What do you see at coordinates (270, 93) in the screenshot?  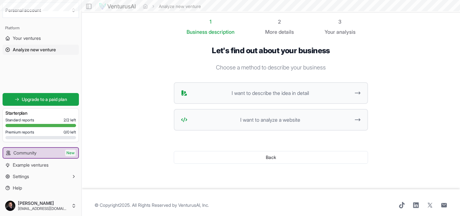 I see `span: I want to describe the idea in detail` at bounding box center [270, 93].